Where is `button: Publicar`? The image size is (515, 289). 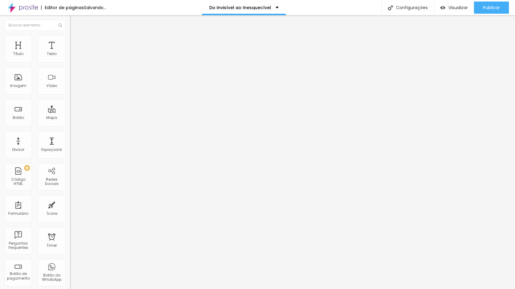
button: Publicar is located at coordinates (492, 8).